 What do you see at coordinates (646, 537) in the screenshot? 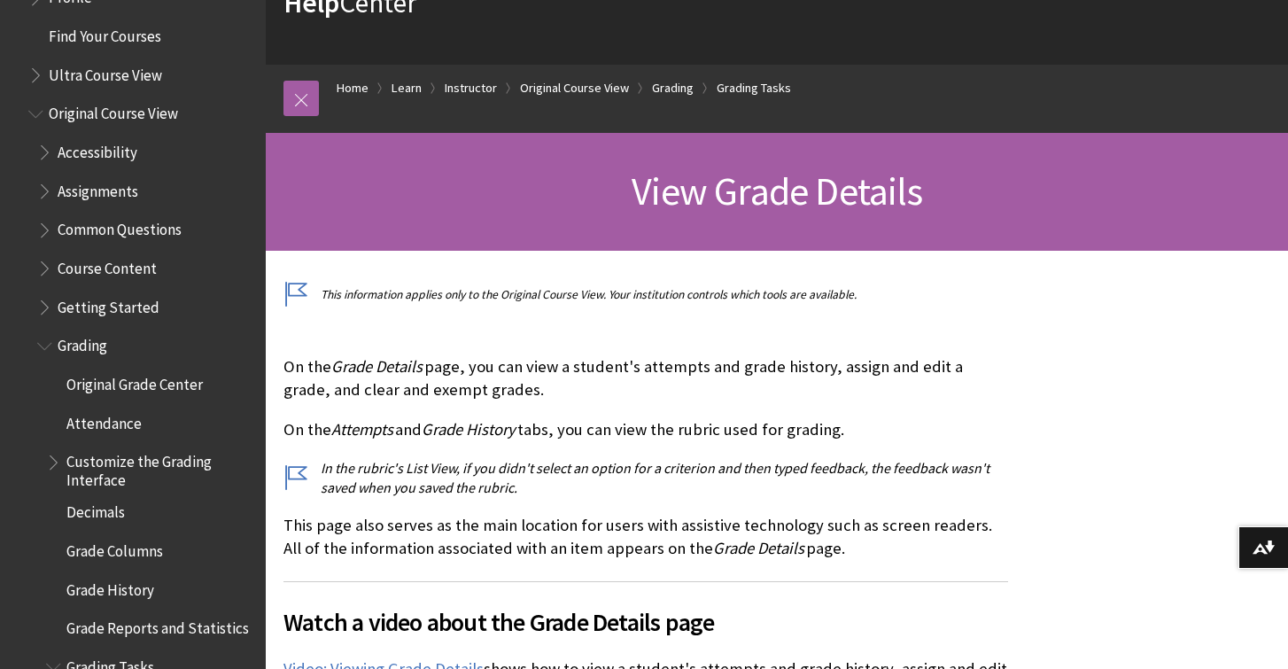
I see `p: This page also serves as the main location for users with assistive technology such as screen rea...` at bounding box center [646, 537].